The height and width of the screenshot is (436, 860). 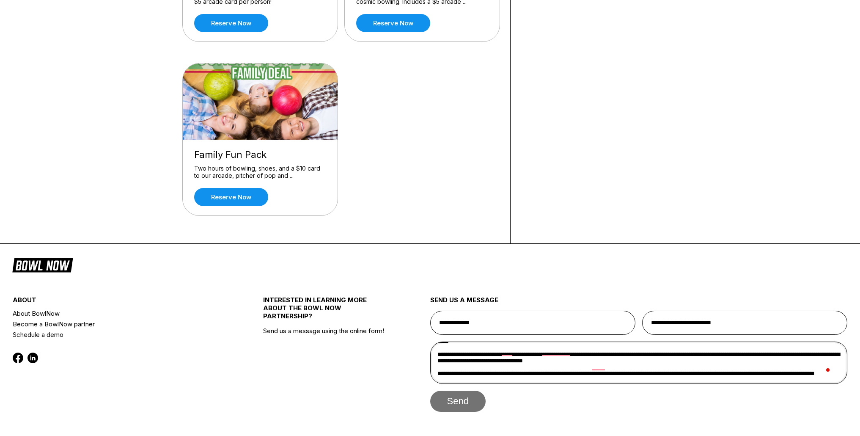 What do you see at coordinates (326, 311) in the screenshot?
I see `div: INTERESTED IN LEARNING MORE ABOUT THE BOWL NOW PARTNERSHIP?` at bounding box center [326, 311].